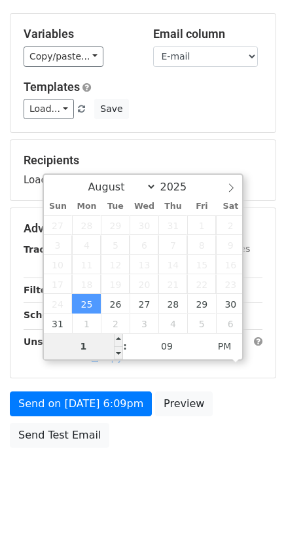  What do you see at coordinates (143, 160) in the screenshot?
I see `h5: Recipients` at bounding box center [143, 160].